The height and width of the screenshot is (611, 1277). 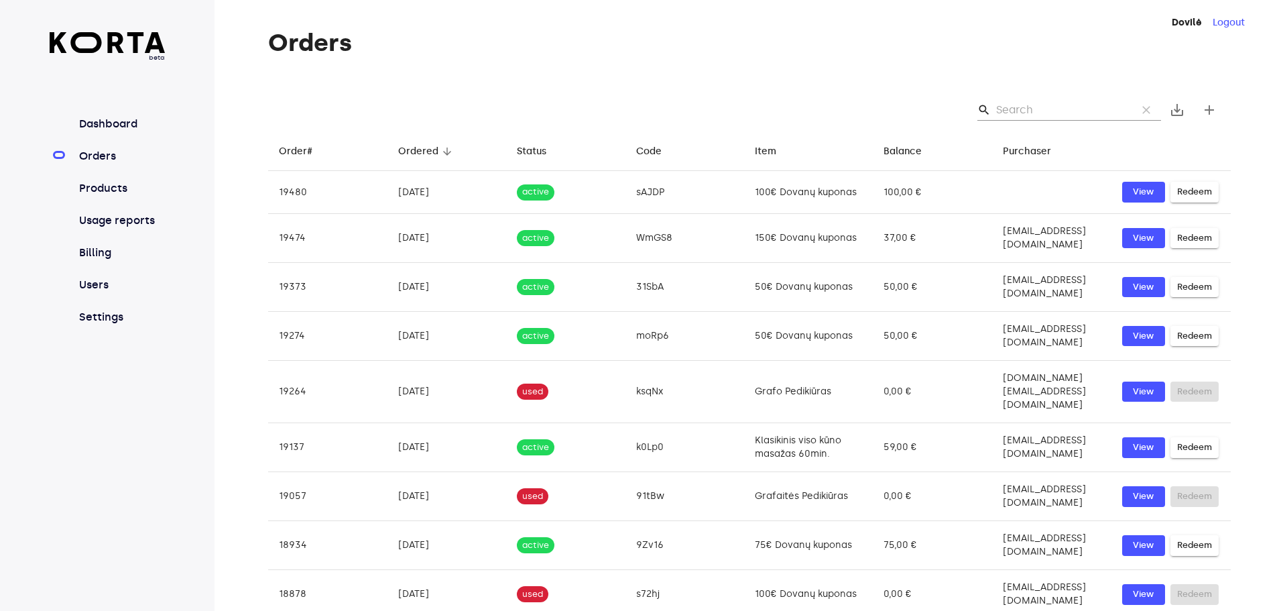 I want to click on img: Korta, so click(x=107, y=42).